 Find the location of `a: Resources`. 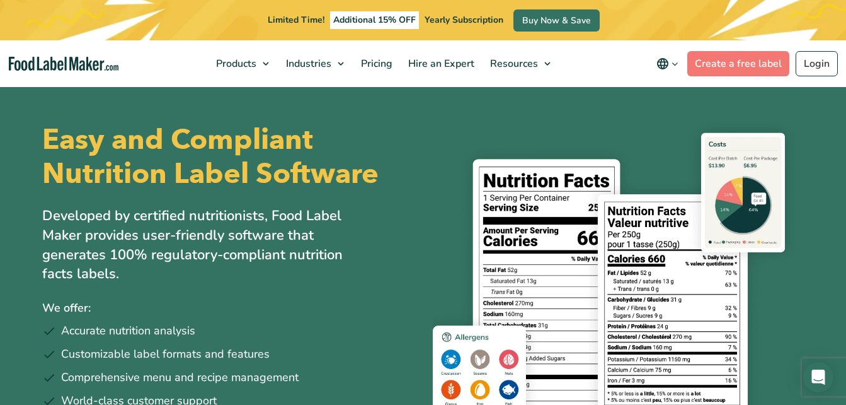

a: Resources is located at coordinates (520, 64).